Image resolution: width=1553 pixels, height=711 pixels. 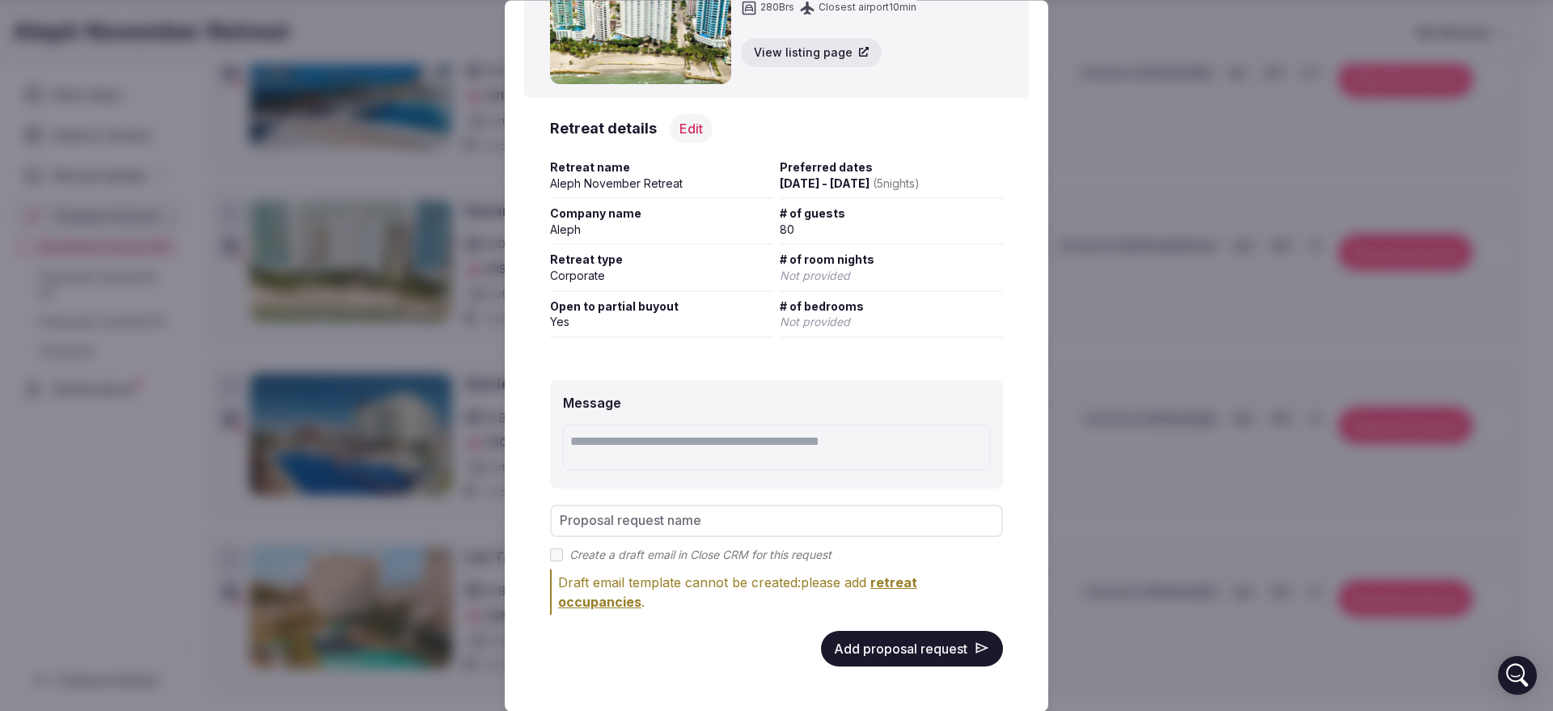 What do you see at coordinates (662, 260) in the screenshot?
I see `span: Retreat type` at bounding box center [662, 260].